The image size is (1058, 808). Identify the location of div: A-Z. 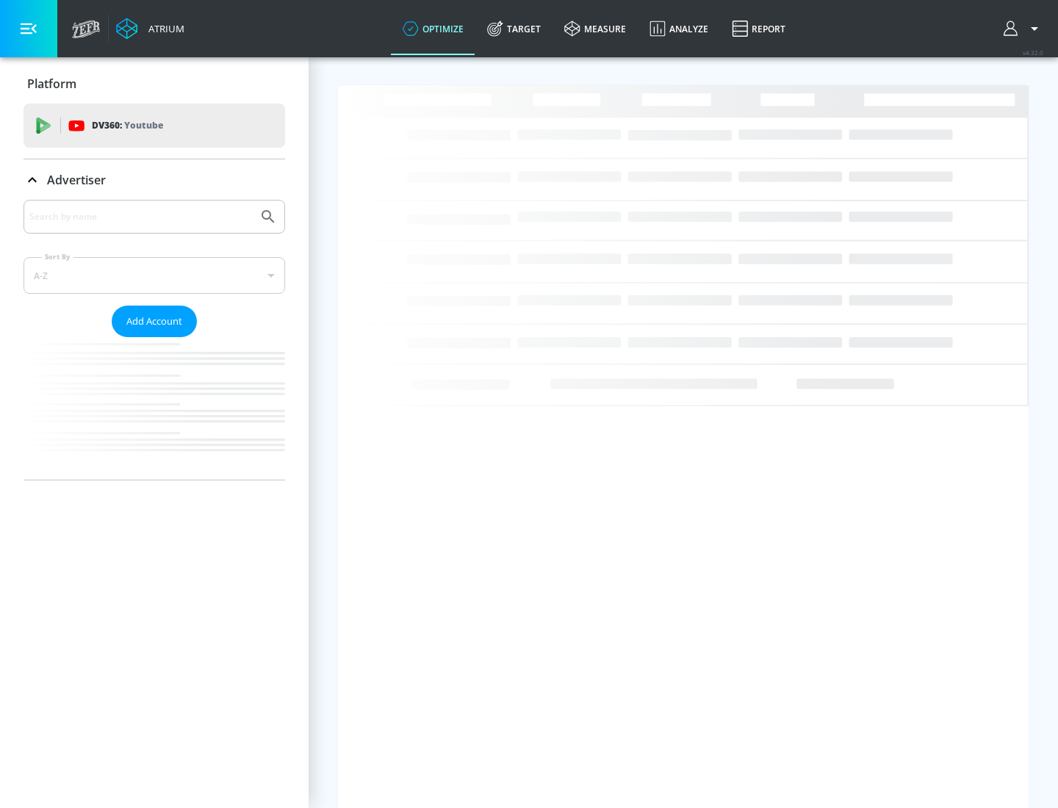
(154, 276).